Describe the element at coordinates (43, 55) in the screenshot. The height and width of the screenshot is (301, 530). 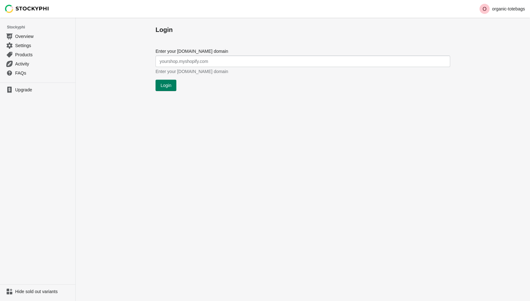
I see `span: Products` at that location.